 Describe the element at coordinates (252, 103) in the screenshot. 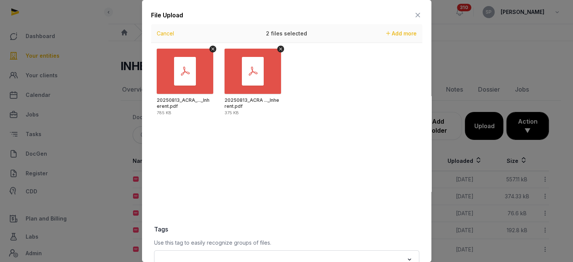

I see `div: 20250813_ACRA ack_share allotment_99000_OS_Inherent.pdf` at that location.